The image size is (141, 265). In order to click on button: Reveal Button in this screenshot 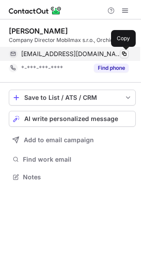, I will do `click(111, 68)`.